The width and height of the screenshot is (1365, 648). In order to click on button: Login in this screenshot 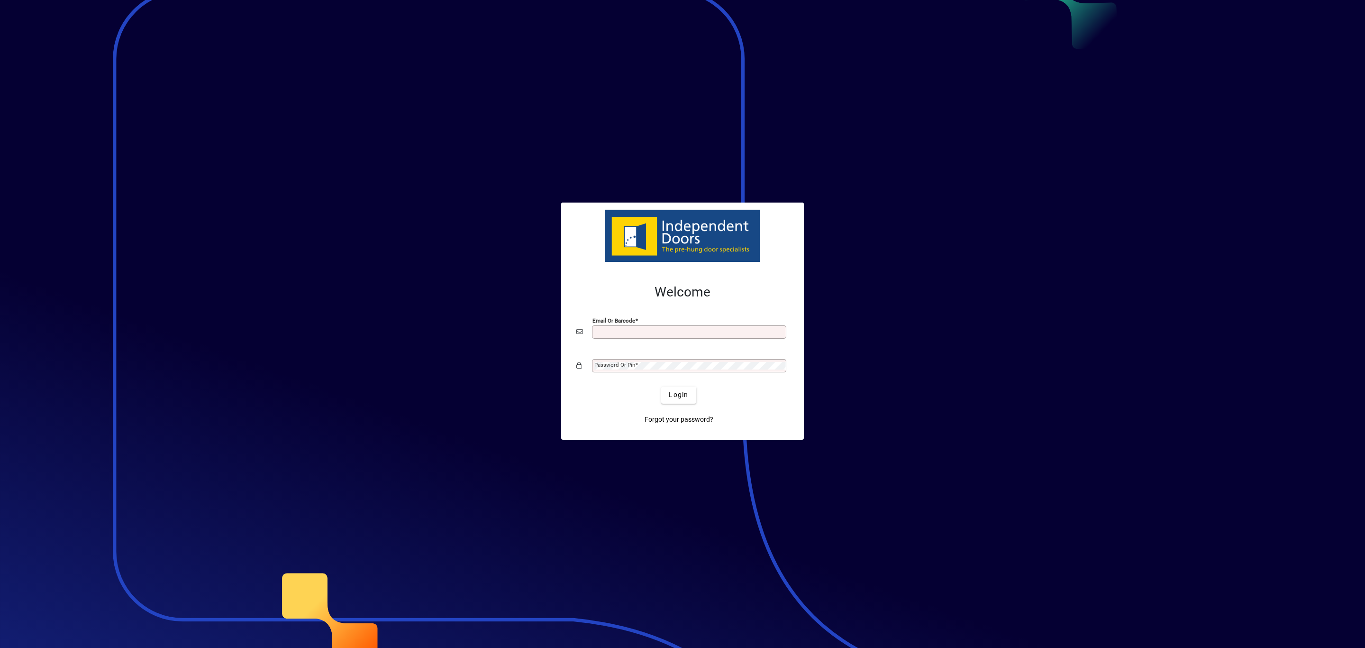, I will do `click(678, 395)`.